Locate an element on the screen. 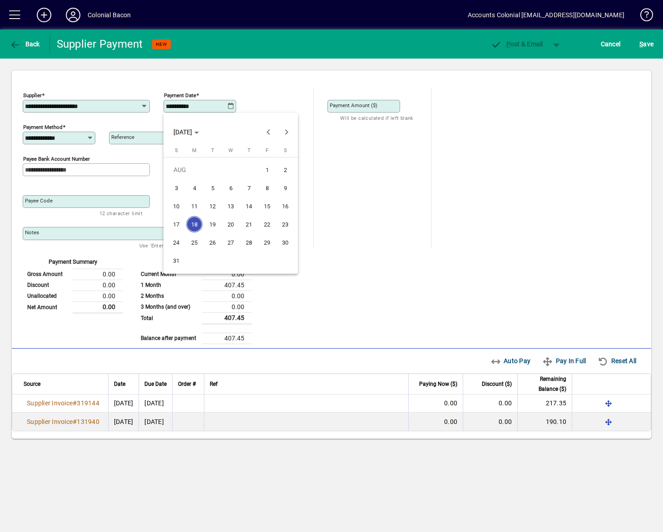  span: 30 is located at coordinates (285, 242).